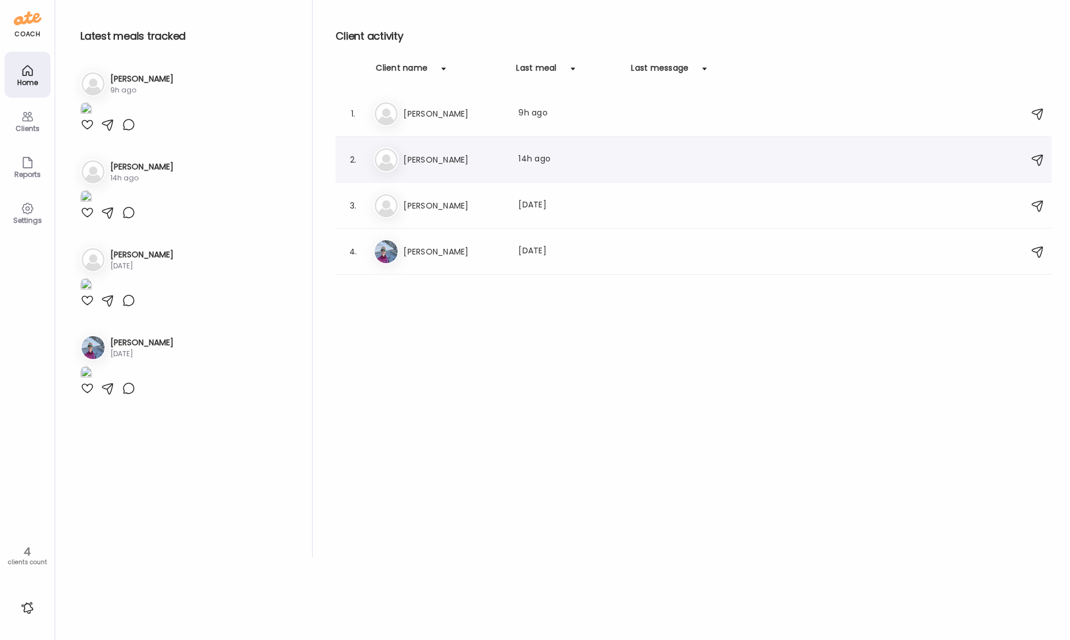 The image size is (1070, 640). I want to click on div: Last message, so click(659, 71).